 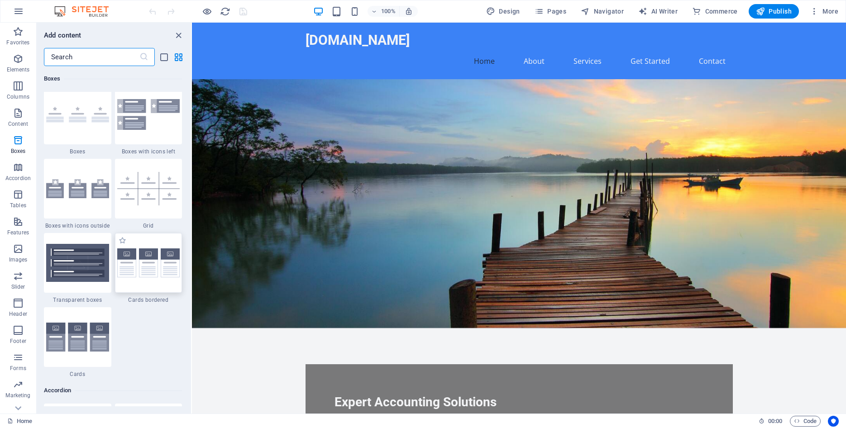 What do you see at coordinates (383, 11) in the screenshot?
I see `button: 100%` at bounding box center [383, 11].